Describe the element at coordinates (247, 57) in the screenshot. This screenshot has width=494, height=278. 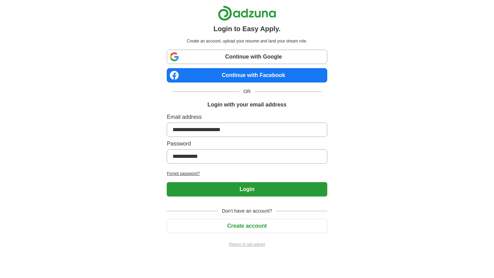
I see `a: Continue with Google` at that location.